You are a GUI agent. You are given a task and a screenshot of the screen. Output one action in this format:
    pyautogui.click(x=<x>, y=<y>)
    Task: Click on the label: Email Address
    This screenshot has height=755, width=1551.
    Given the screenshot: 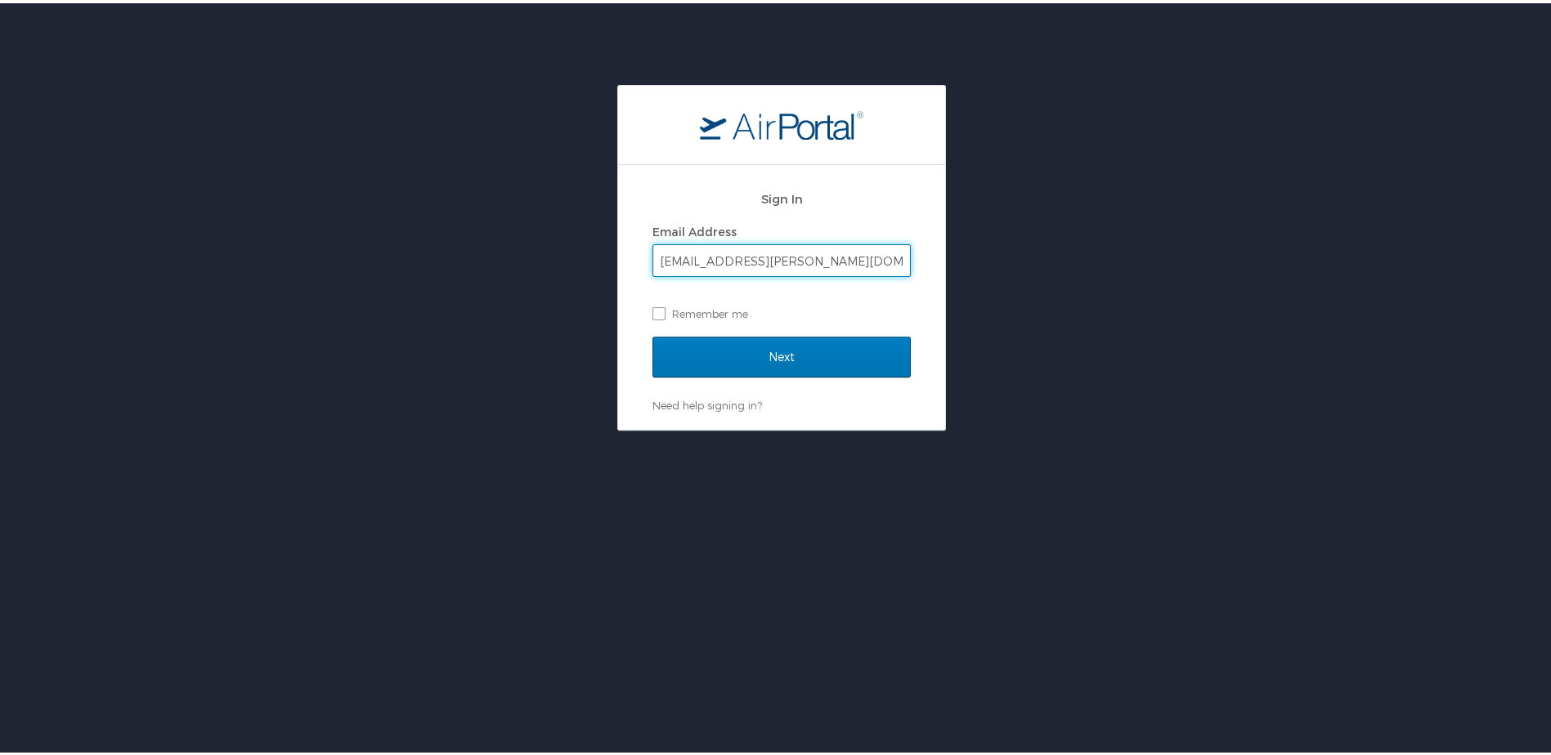 What is the action you would take?
    pyautogui.click(x=694, y=228)
    